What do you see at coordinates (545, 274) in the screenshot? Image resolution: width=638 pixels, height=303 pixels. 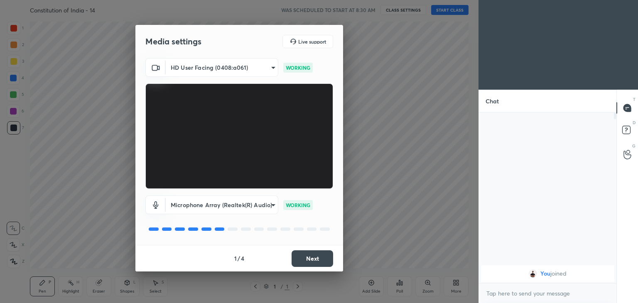 I see `span: You` at bounding box center [545, 274].